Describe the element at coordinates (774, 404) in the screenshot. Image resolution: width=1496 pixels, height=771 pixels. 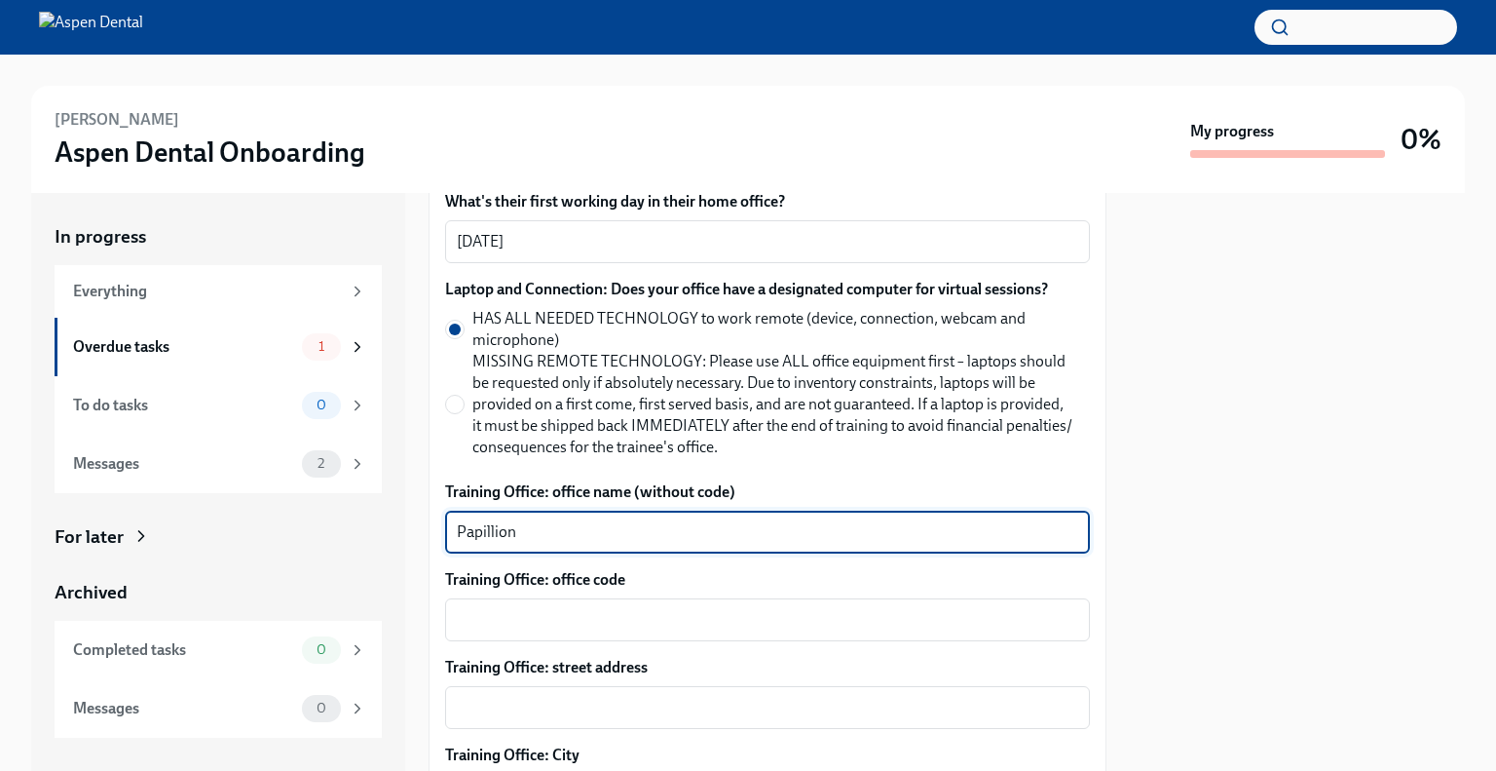
I see `span: MISSING REMOTE TECHNOLOGY: Please use ALL office equipment first – laptops should be requested on...` at that location.